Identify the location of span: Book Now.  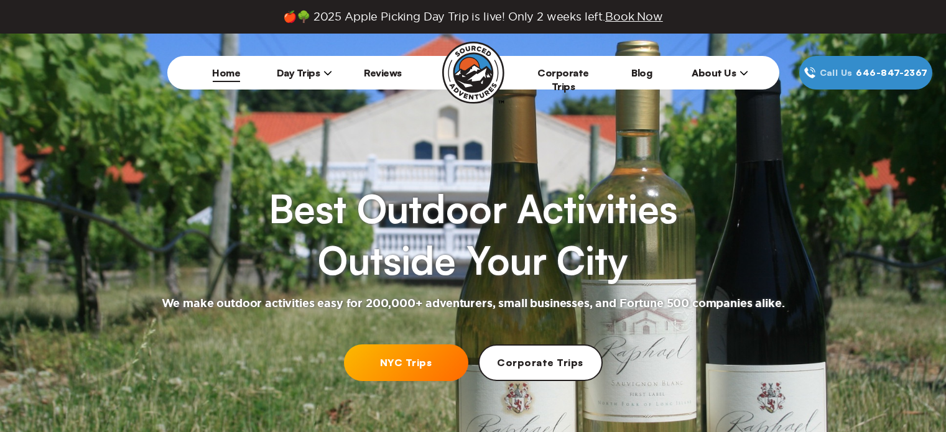
(634, 16).